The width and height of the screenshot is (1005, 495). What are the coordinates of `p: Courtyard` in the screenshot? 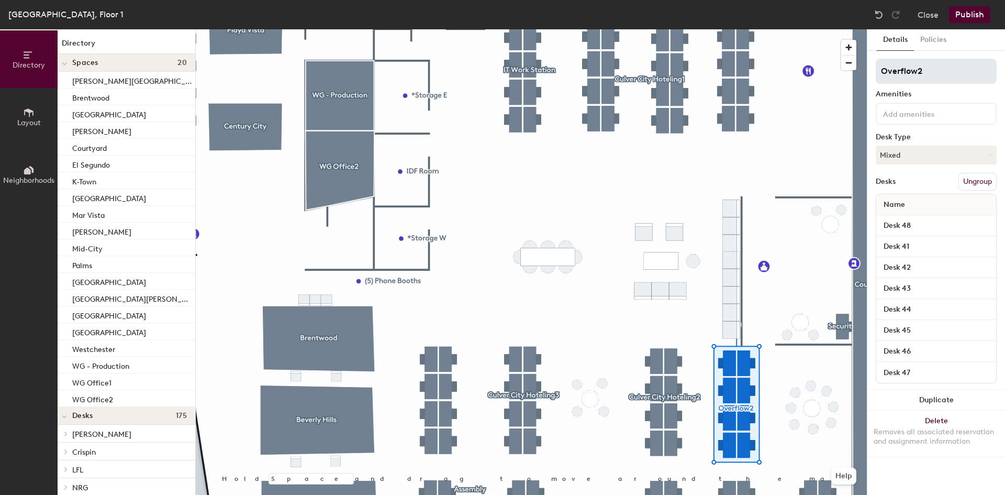 It's located at (90, 147).